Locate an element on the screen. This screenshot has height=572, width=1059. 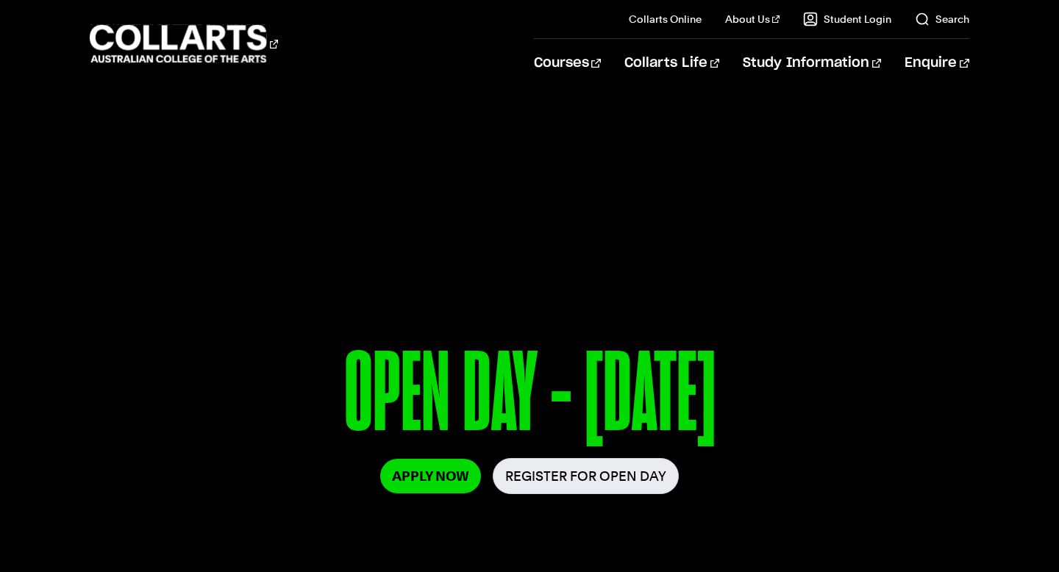
a: Study Information is located at coordinates (812, 63).